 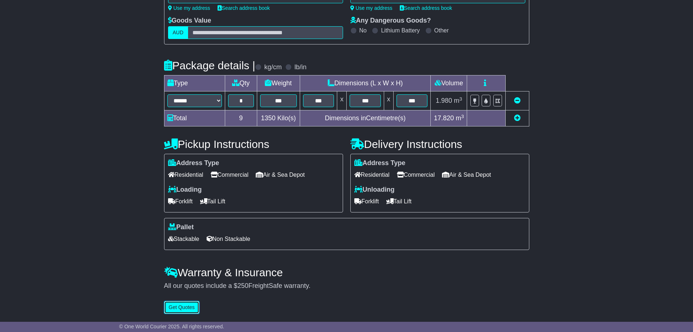 What do you see at coordinates (194, 118) in the screenshot?
I see `td: Total` at bounding box center [194, 118].